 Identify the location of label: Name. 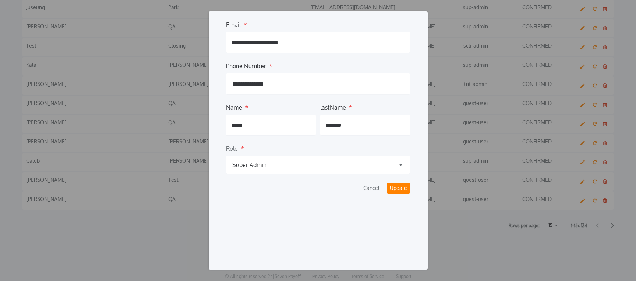
(234, 106).